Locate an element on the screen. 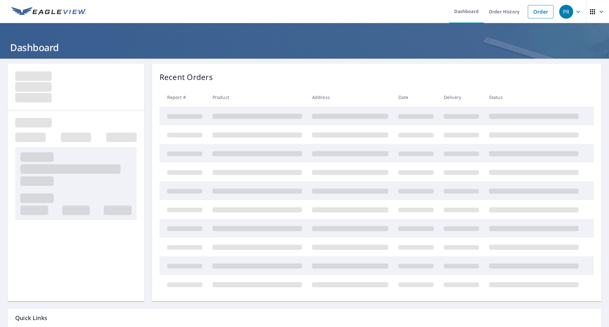 The image size is (609, 327). th: Status is located at coordinates (534, 97).